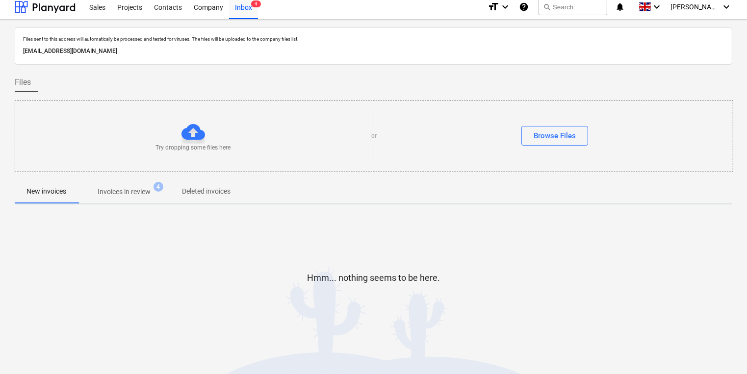 This screenshot has height=374, width=747. Describe the element at coordinates (23, 82) in the screenshot. I see `span: Files` at that location.